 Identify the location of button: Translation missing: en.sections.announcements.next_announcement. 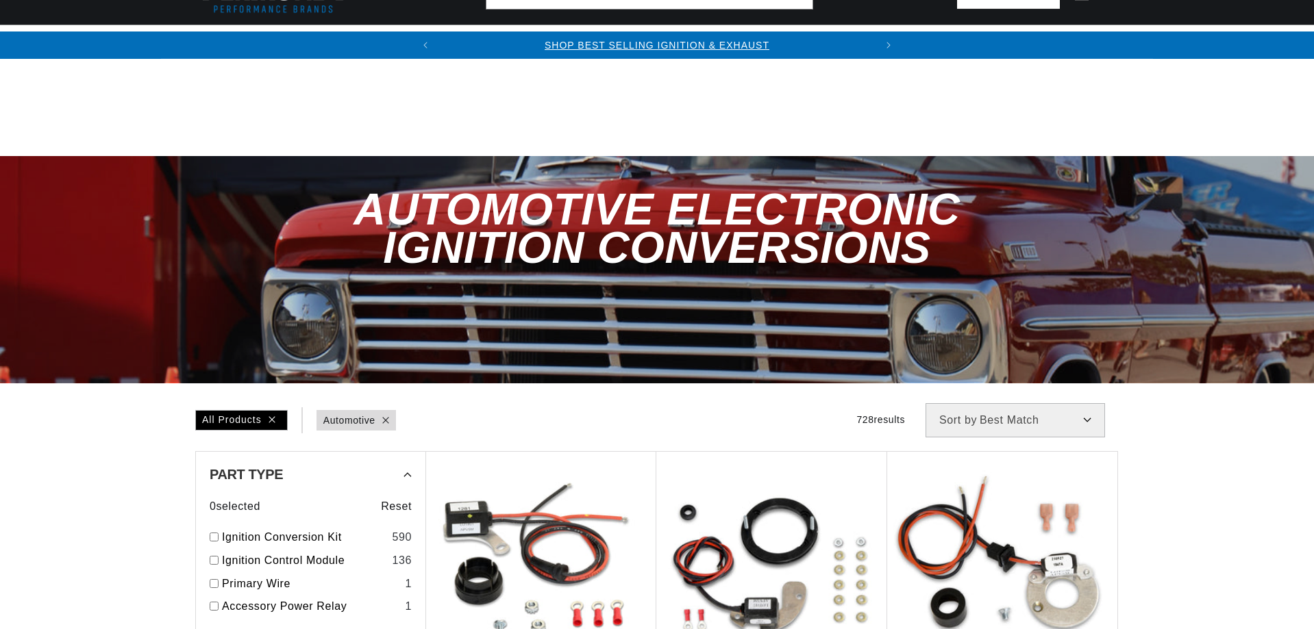
(888, 45).